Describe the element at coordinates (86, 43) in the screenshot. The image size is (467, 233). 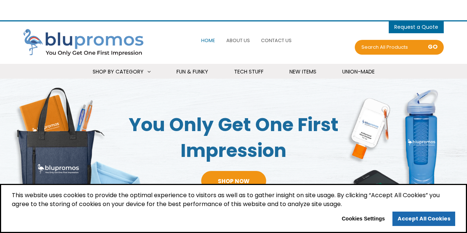
I see `img: Blupromos LLC's Logo` at that location.